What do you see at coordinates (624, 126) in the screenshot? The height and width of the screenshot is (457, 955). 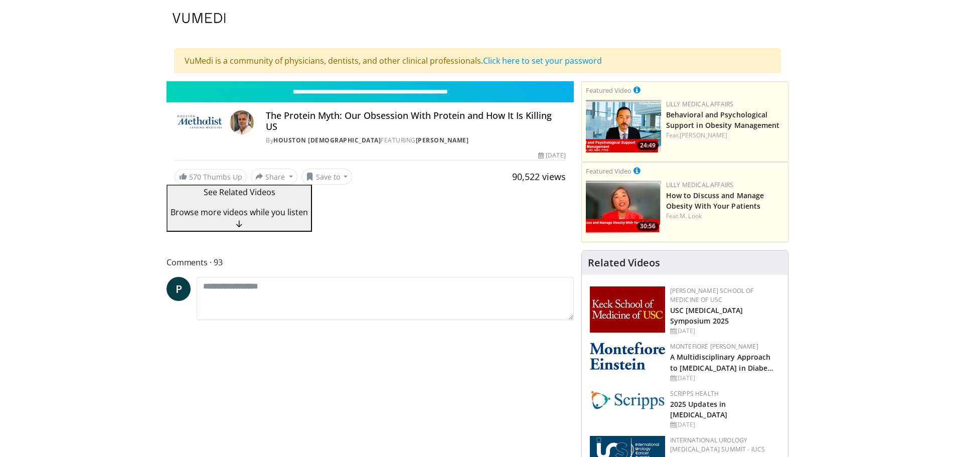 I see `a: 24:49` at bounding box center [624, 126].